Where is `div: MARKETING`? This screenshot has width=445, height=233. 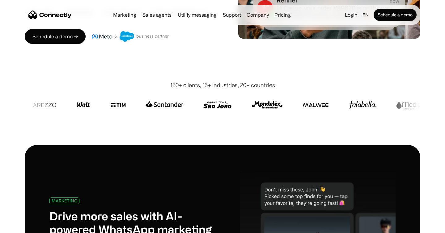
div: MARKETING is located at coordinates (64, 200).